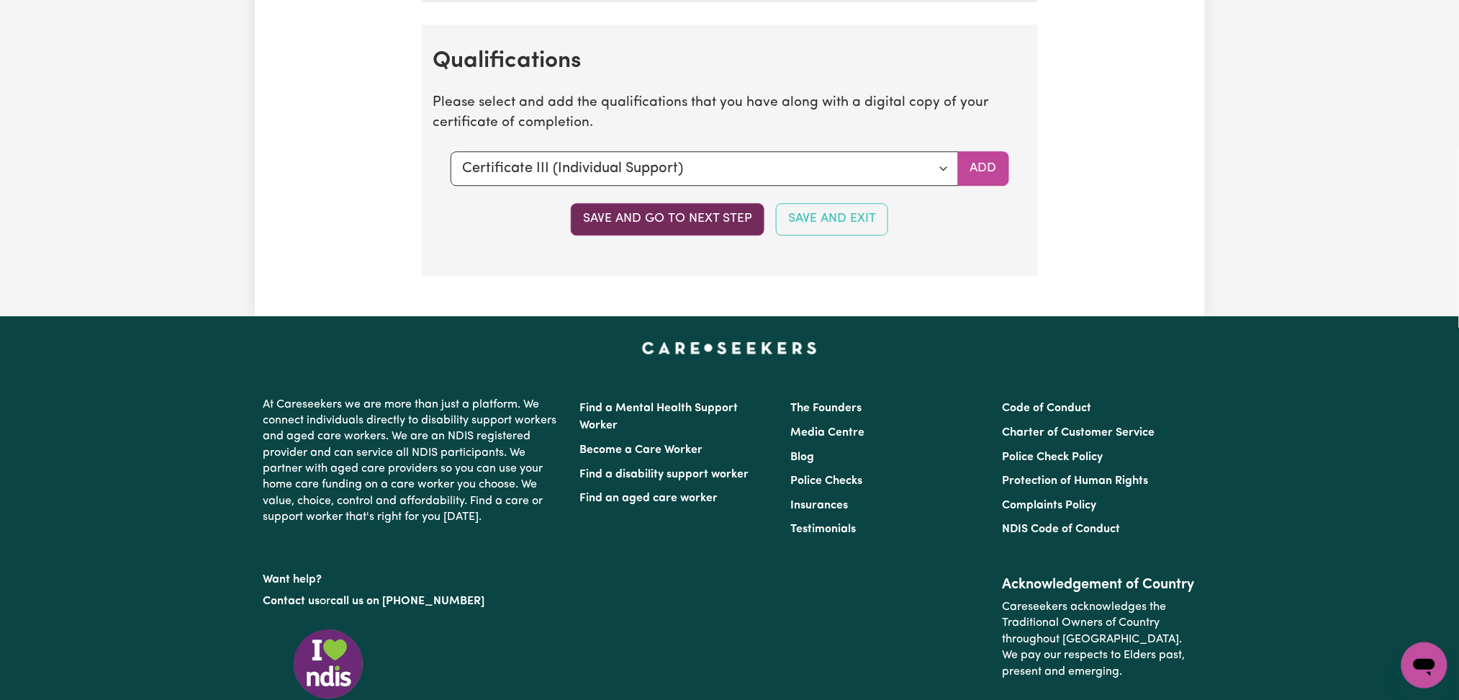 This screenshot has height=700, width=1459. Describe the element at coordinates (413, 461) in the screenshot. I see `p: At Careseekers we are more than just a platform. We connect individuals directly to disability su...` at that location.